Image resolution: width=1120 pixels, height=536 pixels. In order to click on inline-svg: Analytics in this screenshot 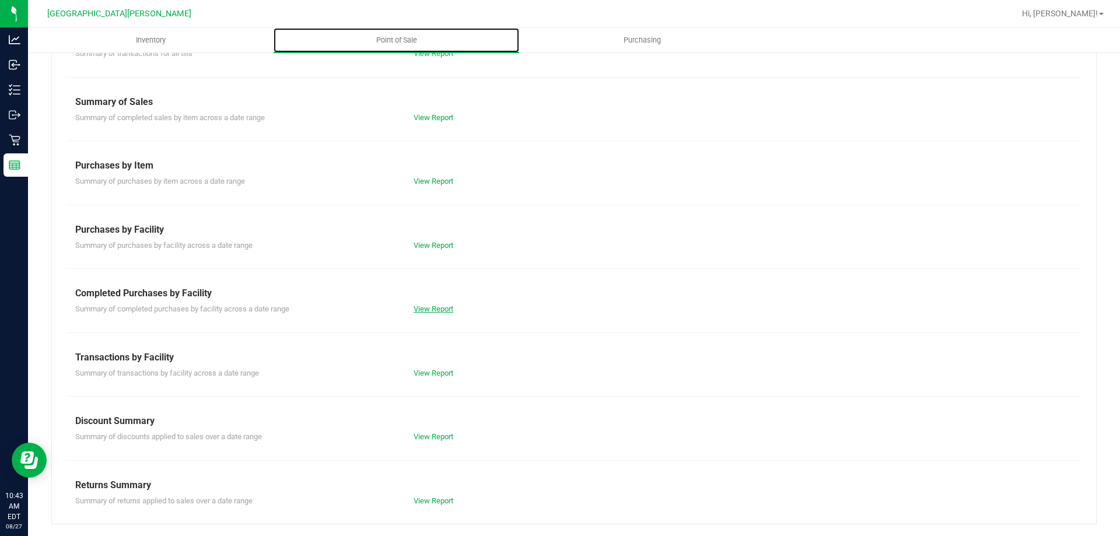, I will do `click(15, 40)`.